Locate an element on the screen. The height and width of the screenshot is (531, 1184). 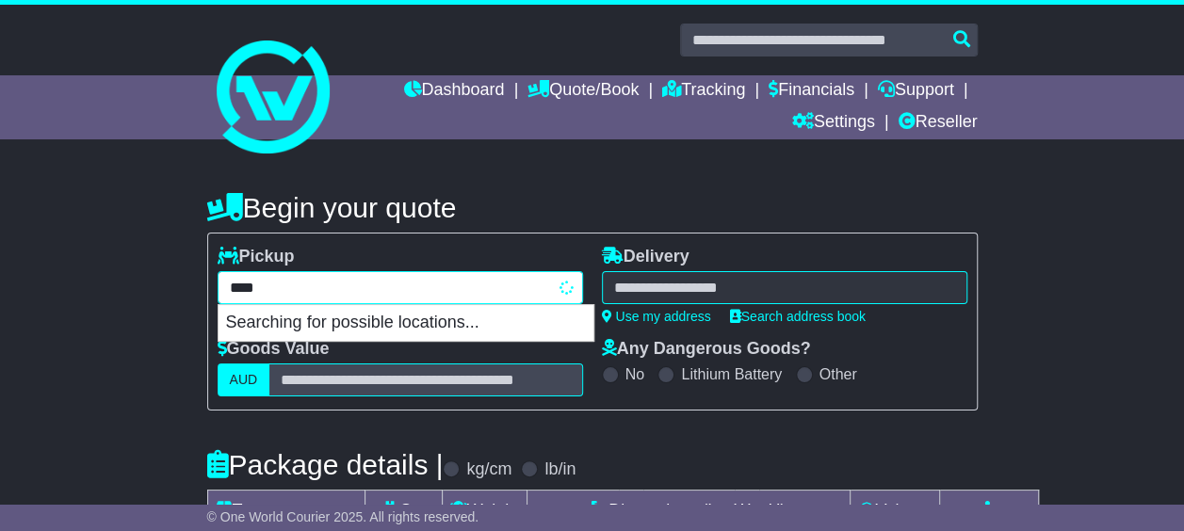
label: Lithium Battery is located at coordinates (731, 374).